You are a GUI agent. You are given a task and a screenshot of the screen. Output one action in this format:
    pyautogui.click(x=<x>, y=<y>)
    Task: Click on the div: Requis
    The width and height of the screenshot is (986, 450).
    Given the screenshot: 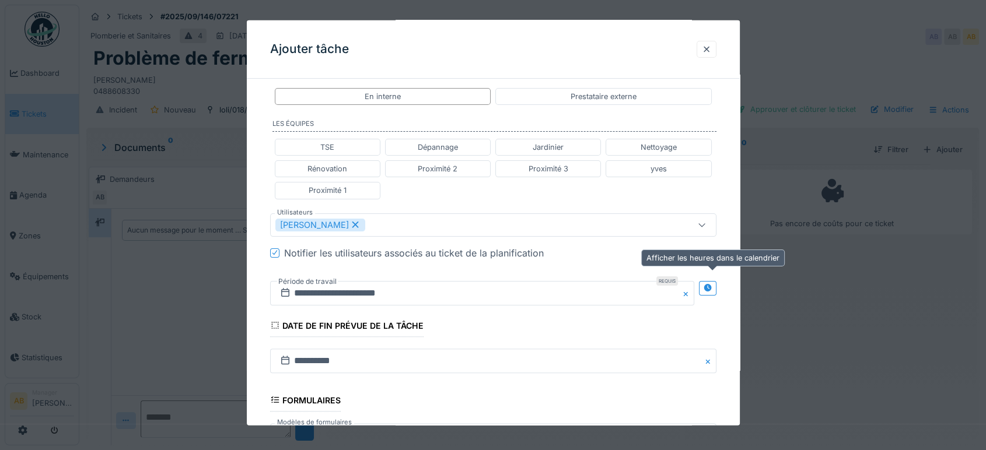 What is the action you would take?
    pyautogui.click(x=667, y=281)
    